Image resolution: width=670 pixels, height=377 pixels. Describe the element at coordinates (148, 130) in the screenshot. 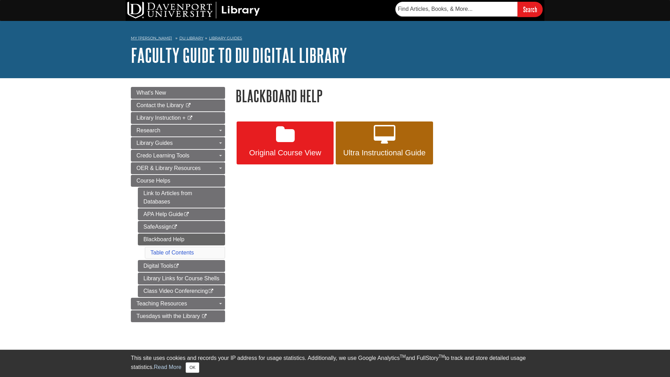

I see `span: Research` at that location.